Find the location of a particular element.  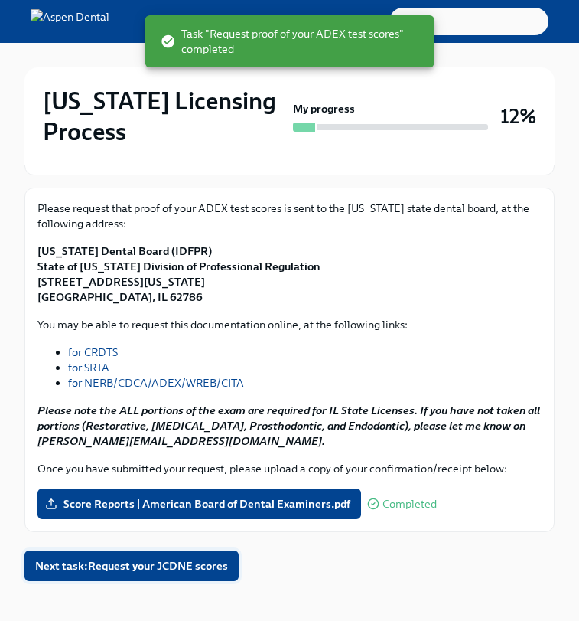

h3: 12% is located at coordinates (518, 116).